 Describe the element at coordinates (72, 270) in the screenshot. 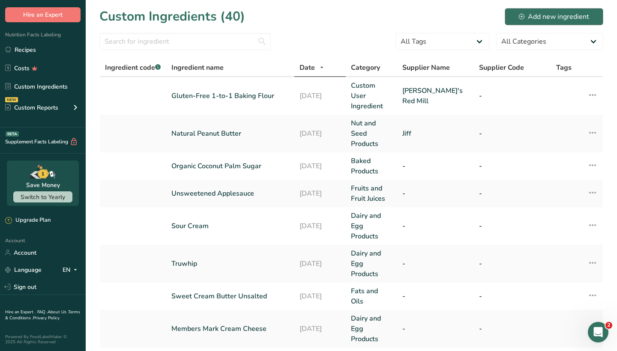

I see `div: EN` at that location.